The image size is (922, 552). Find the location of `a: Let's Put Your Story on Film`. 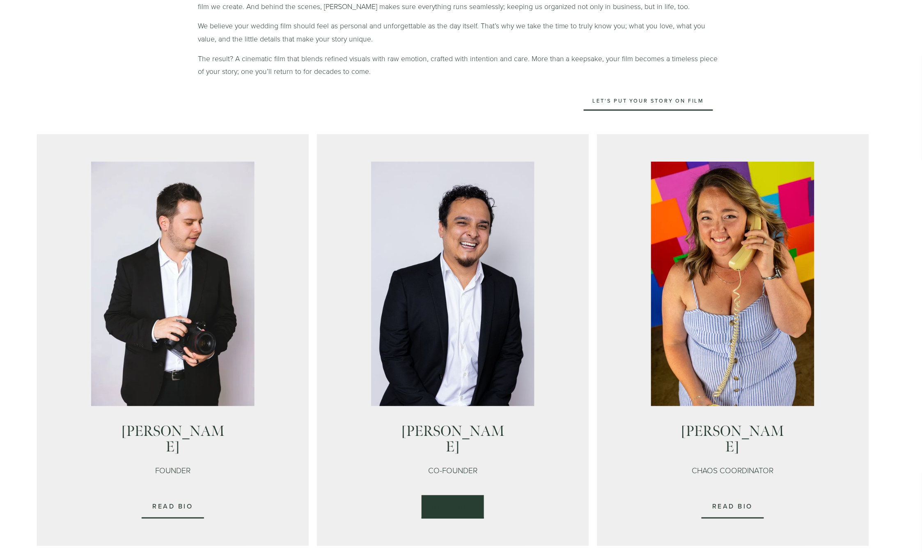

a: Let's Put Your Story on Film is located at coordinates (648, 101).